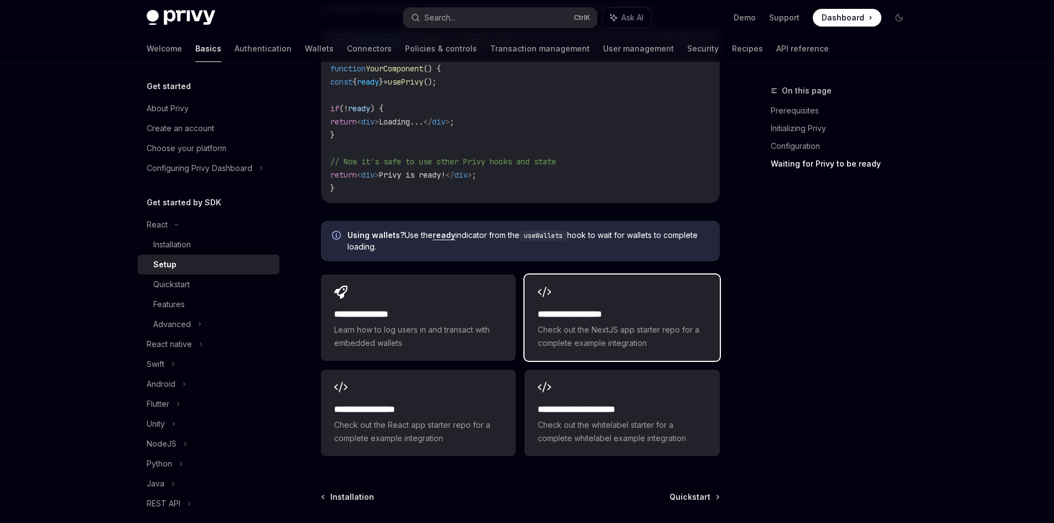 The width and height of the screenshot is (1054, 523). I want to click on div: Setup, so click(165, 264).